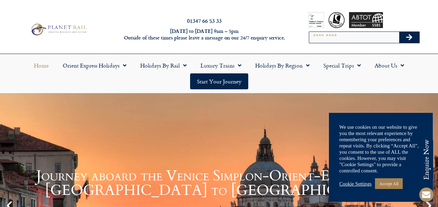  I want to click on a: Start your Journey, so click(219, 81).